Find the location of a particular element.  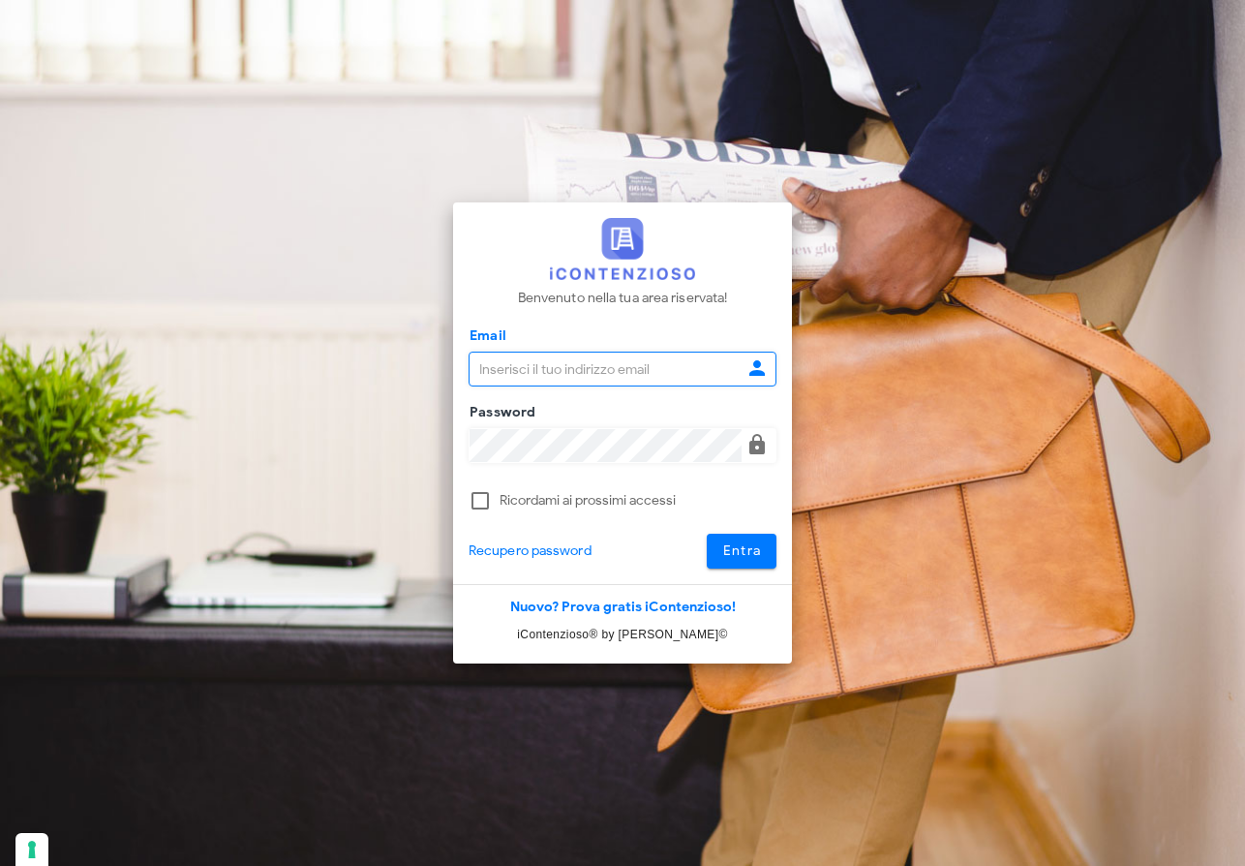

label: Ricordami ai prossimi accessi is located at coordinates (638, 501).